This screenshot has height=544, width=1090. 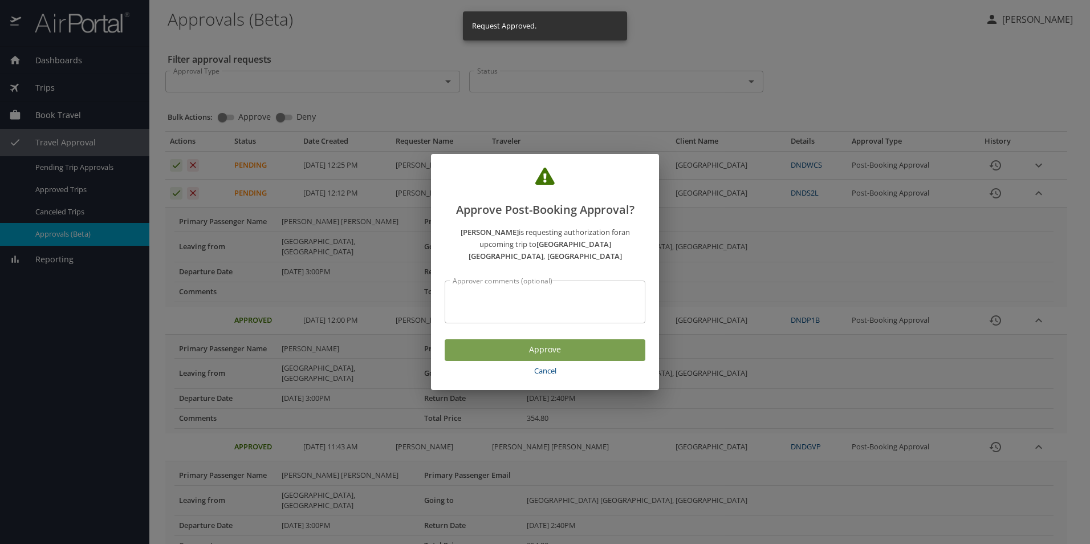 I want to click on p: is requesting authorization for an upcoming trip to, so click(x=545, y=244).